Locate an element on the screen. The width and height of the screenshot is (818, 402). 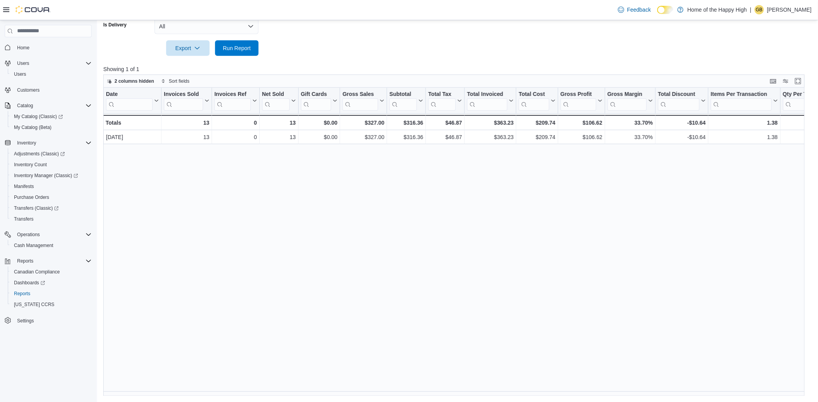
button: All is located at coordinates (207, 26).